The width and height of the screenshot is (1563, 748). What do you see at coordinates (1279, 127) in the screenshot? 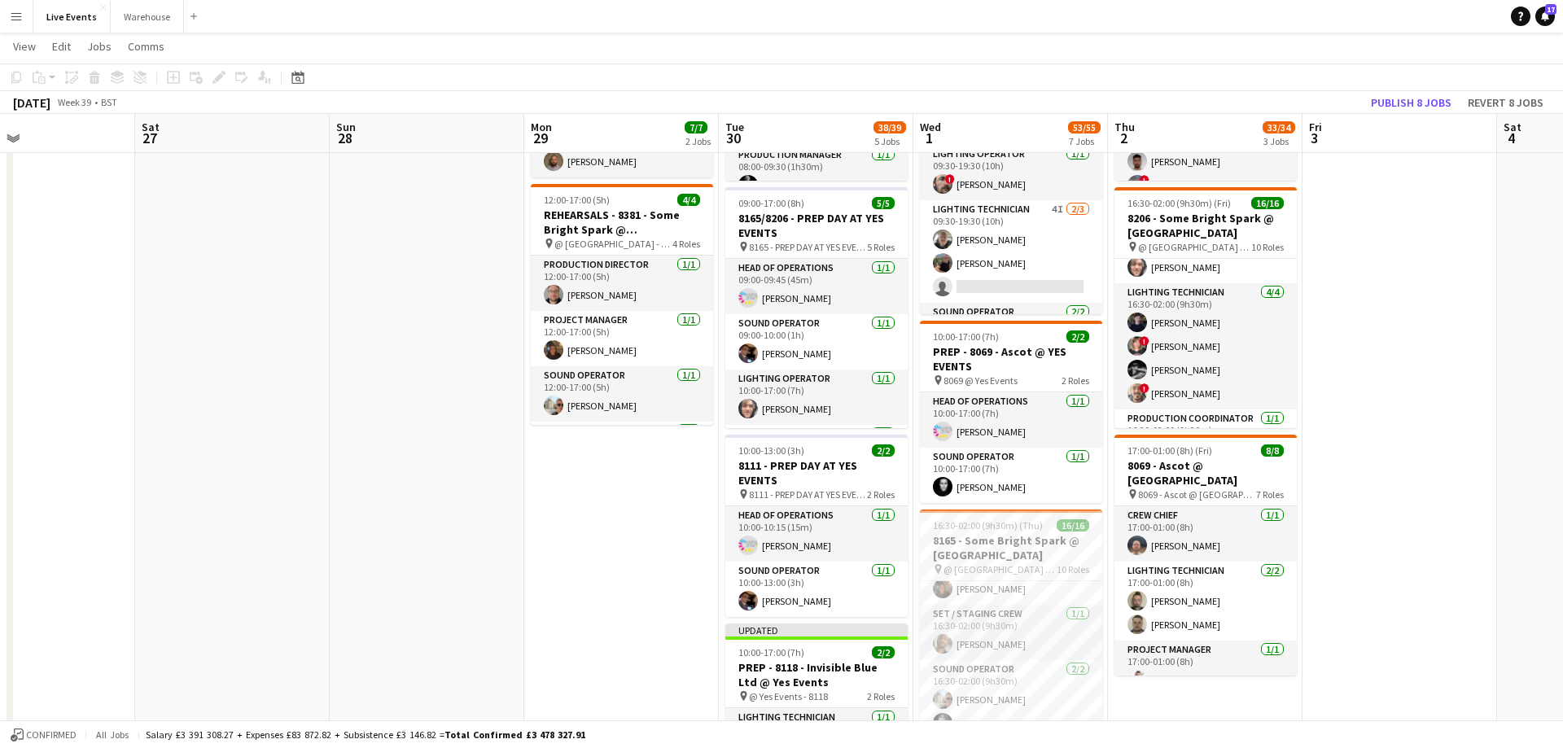
I see `span: 33/34` at bounding box center [1279, 127].